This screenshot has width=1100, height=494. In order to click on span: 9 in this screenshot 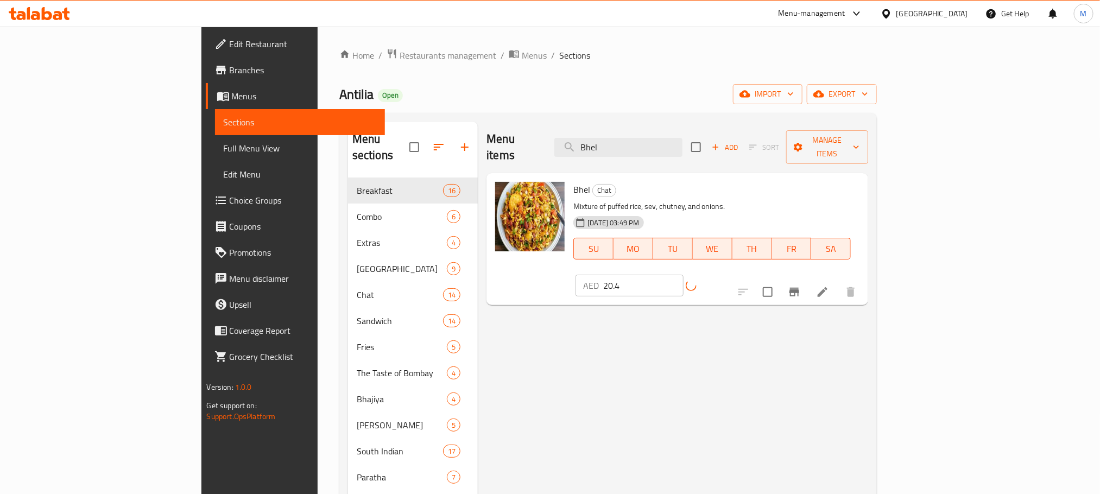, I will do `click(453, 269)`.